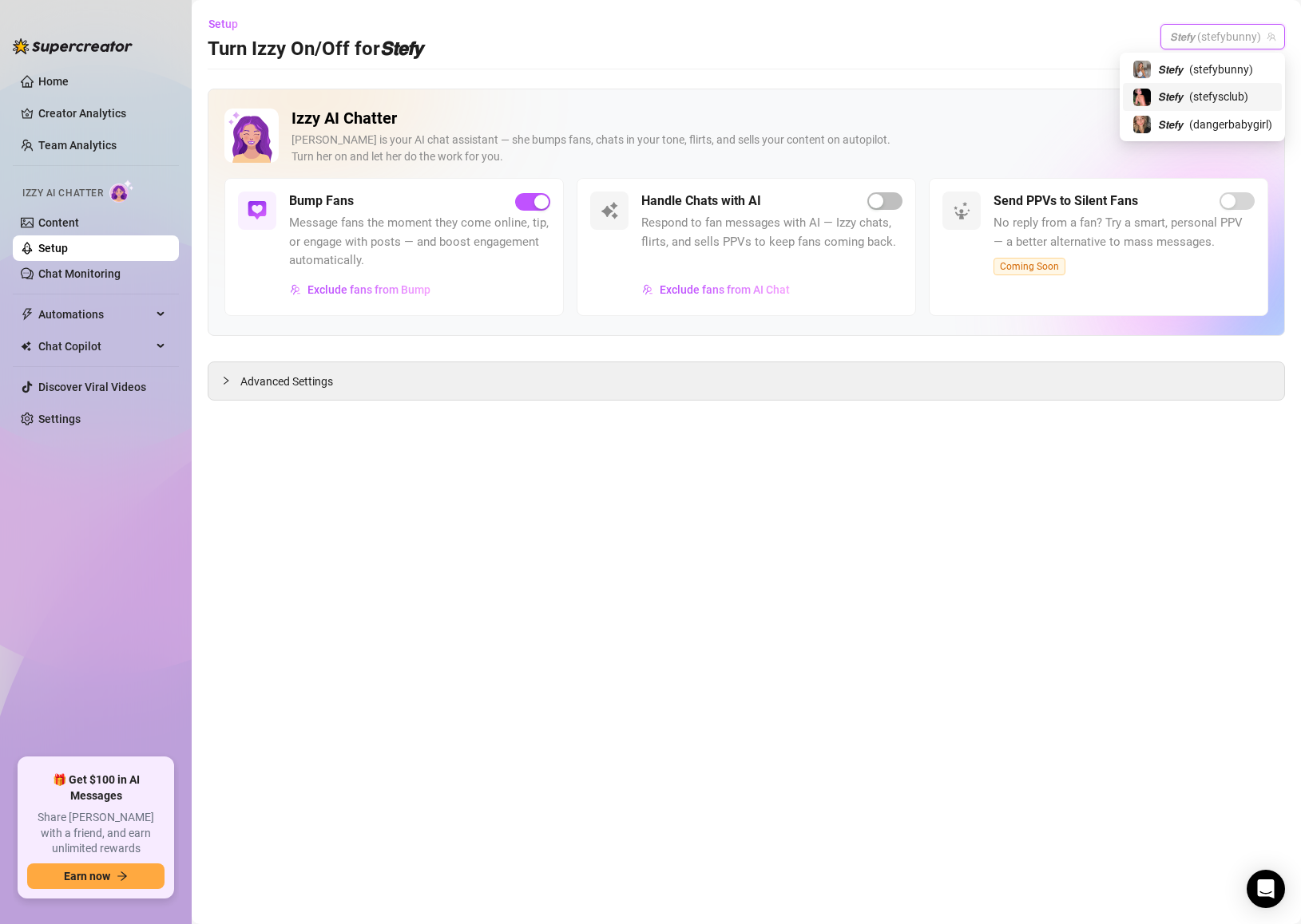 The height and width of the screenshot is (924, 1301). What do you see at coordinates (360, 289) in the screenshot?
I see `button: Exclude fans from Bump` at bounding box center [360, 289].